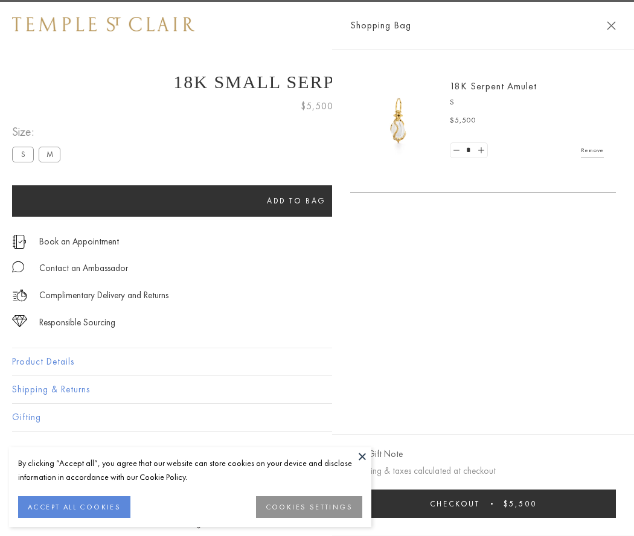 The height and width of the screenshot is (536, 634). Describe the element at coordinates (456, 150) in the screenshot. I see `a: Set quantity to 0` at that location.